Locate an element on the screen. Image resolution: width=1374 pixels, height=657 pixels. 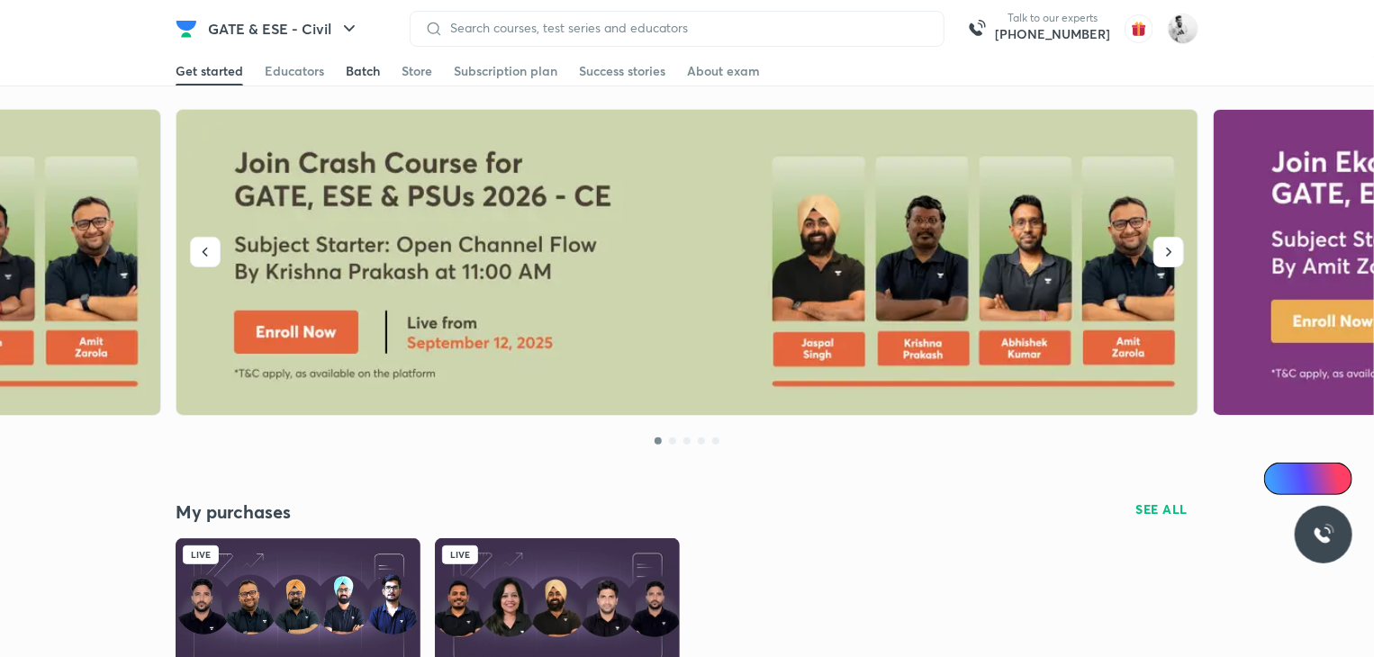
img: ttu is located at coordinates (1323, 535).